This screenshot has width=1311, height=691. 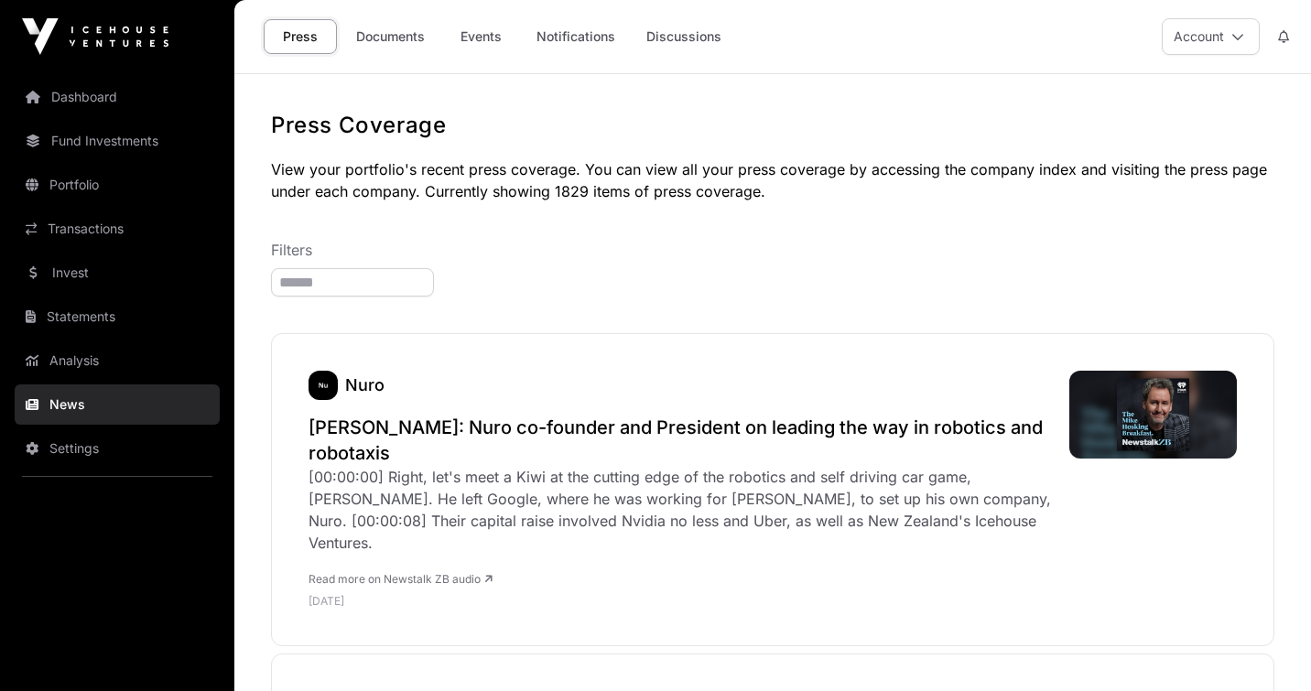 What do you see at coordinates (679, 510) in the screenshot?
I see `div: [00:00:00] Right, let's meet a Kiwi at the cutting edge of the robotics and self driving car game...` at bounding box center [679, 510].